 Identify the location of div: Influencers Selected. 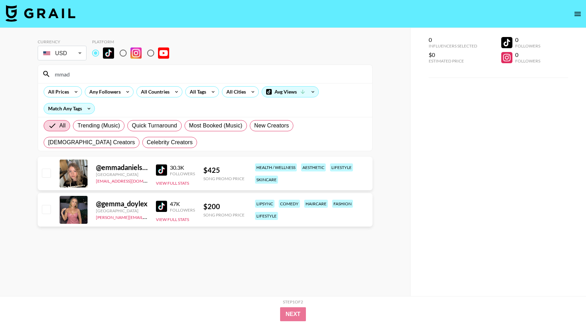
(453, 46).